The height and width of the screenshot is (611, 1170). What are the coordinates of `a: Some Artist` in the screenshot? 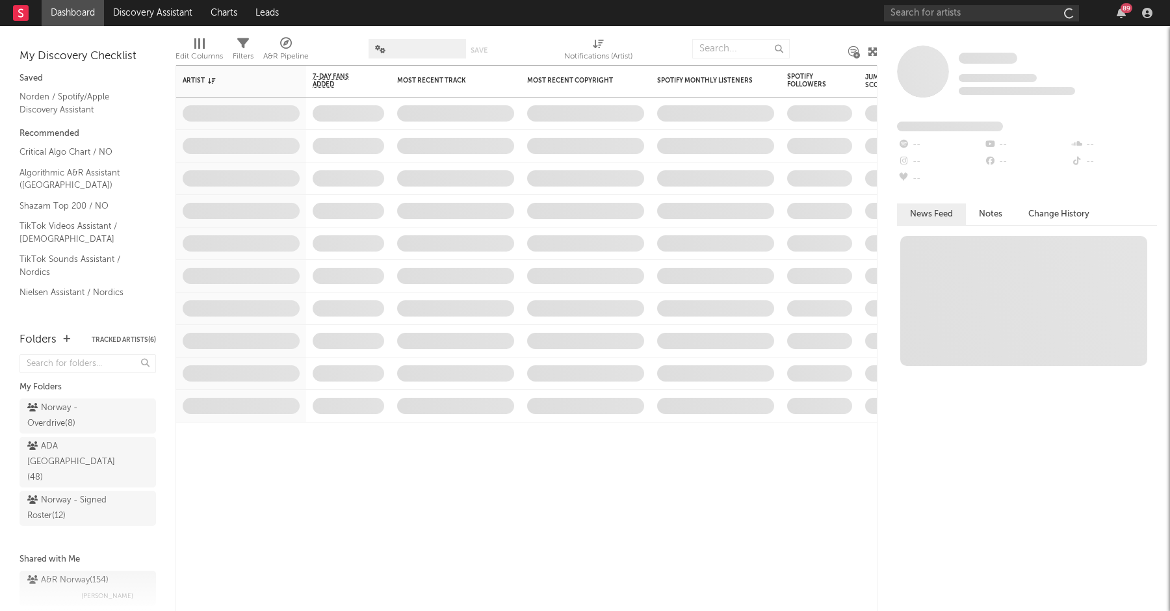 It's located at (988, 58).